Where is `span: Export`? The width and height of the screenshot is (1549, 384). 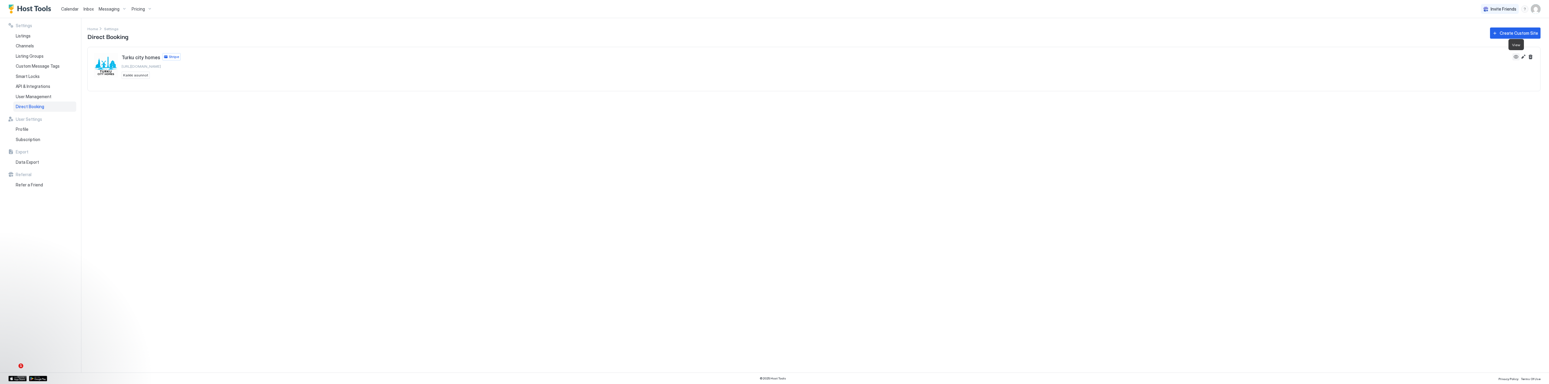 span: Export is located at coordinates (22, 152).